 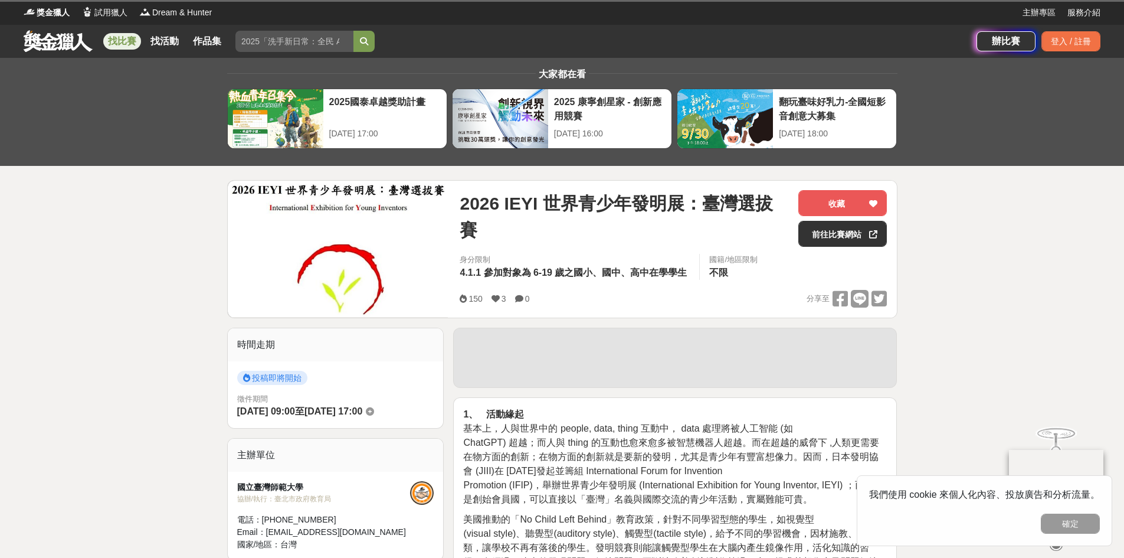 What do you see at coordinates (182, 12) in the screenshot?
I see `span: Dream & Hunter` at bounding box center [182, 12].